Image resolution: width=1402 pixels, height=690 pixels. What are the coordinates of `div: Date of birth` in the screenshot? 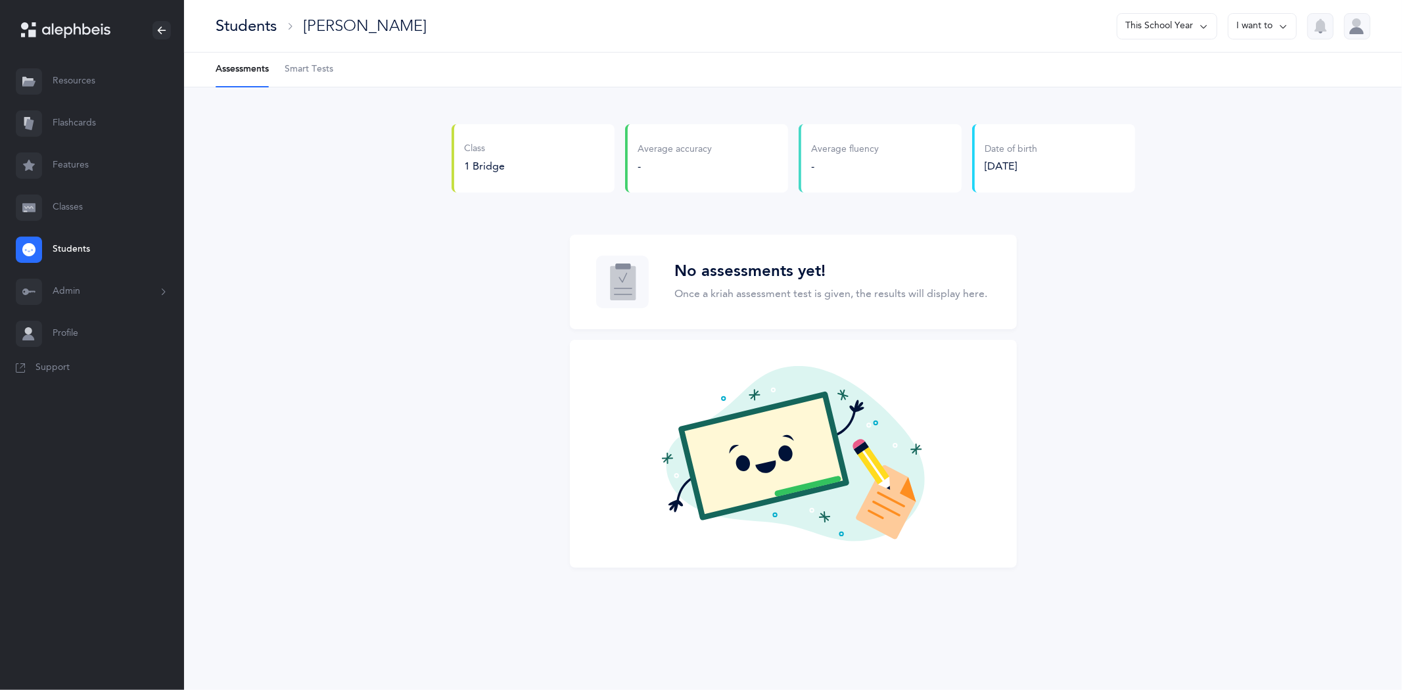 It's located at (1012, 150).